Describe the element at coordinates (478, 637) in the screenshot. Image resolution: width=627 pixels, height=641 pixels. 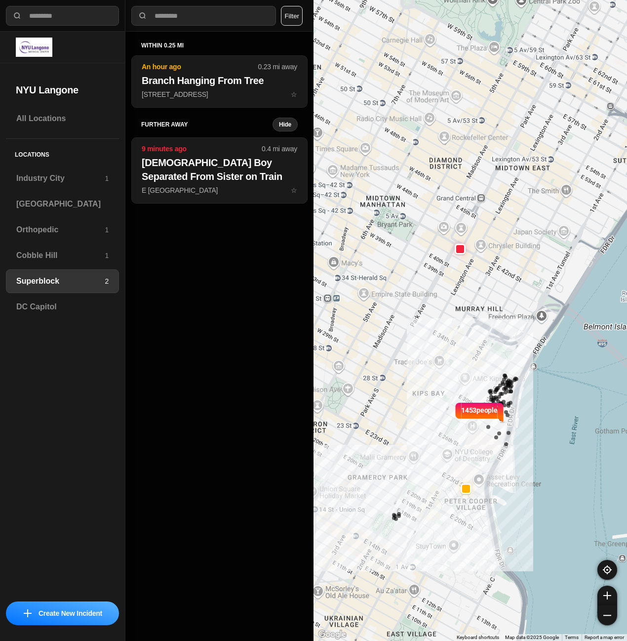
I see `button: Keyboard shortcuts` at that location.